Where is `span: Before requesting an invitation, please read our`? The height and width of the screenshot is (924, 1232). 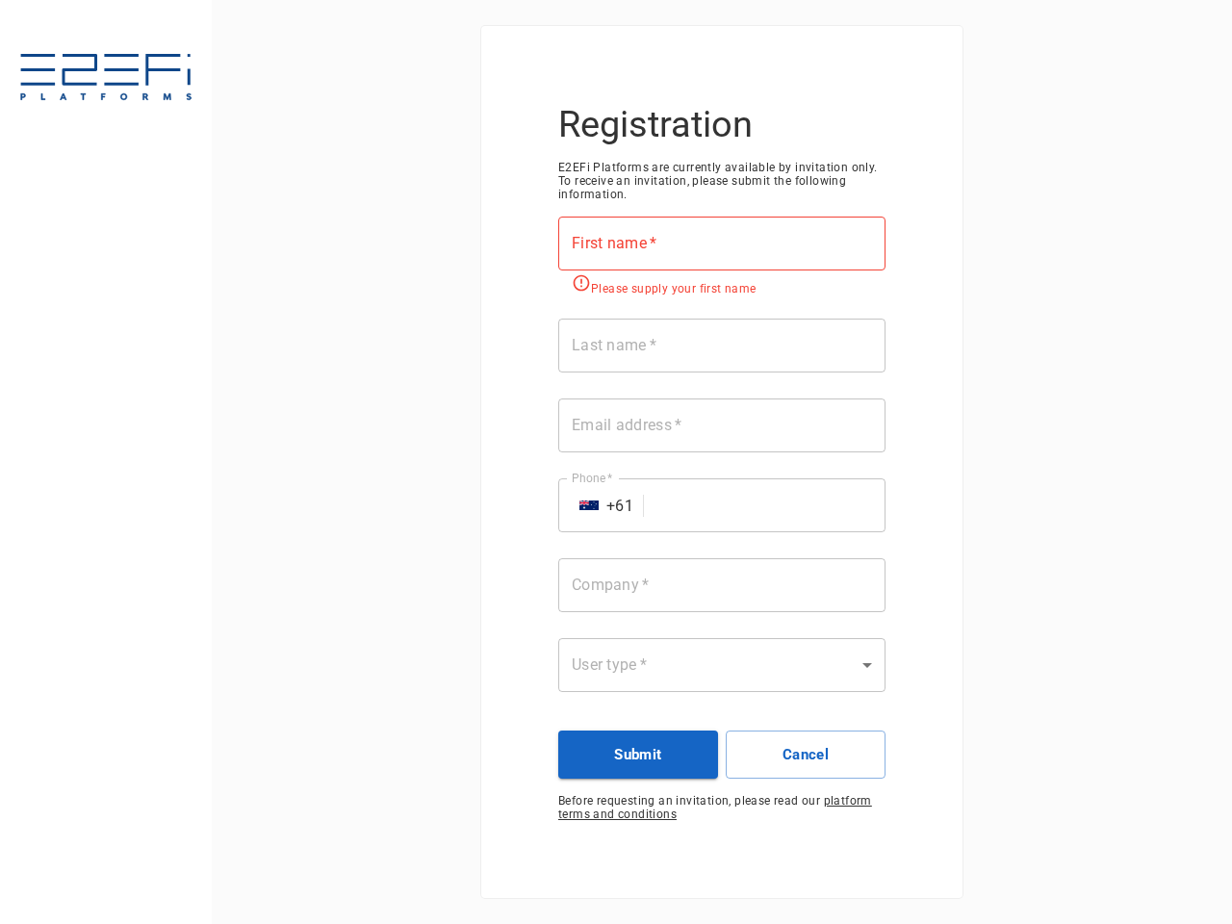
span: Before requesting an invitation, please read our is located at coordinates (722, 808).